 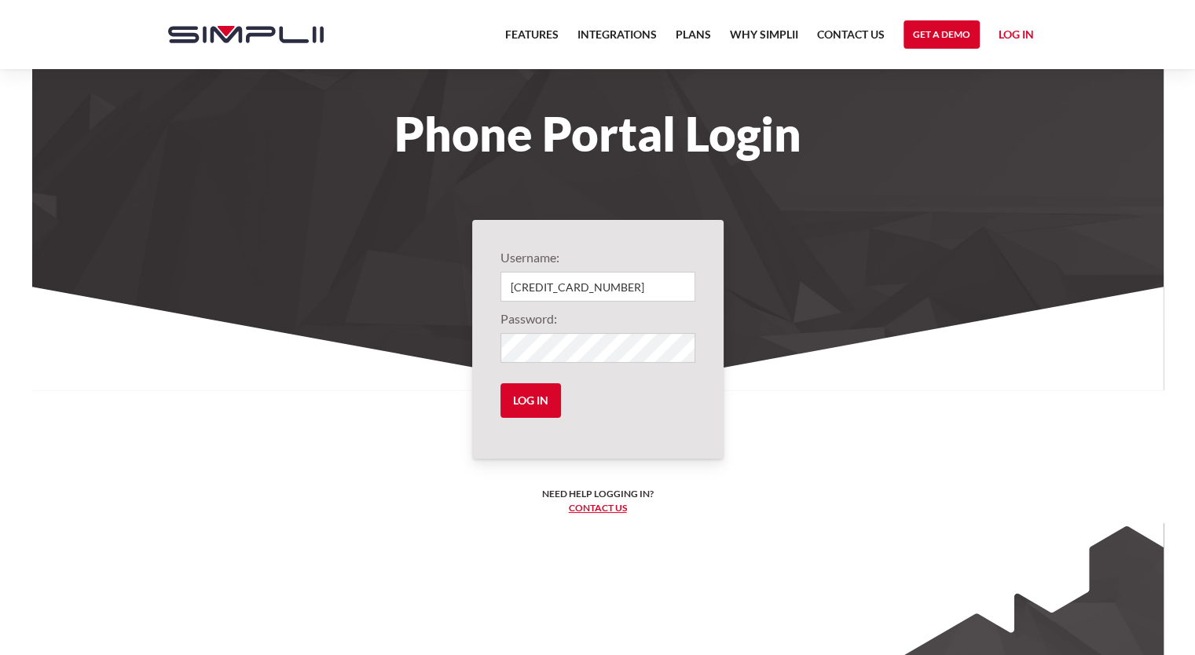 I want to click on a: Integrations, so click(x=617, y=39).